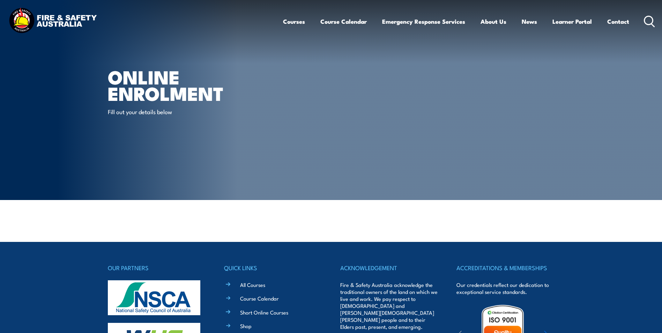 The height and width of the screenshot is (333, 662). What do you see at coordinates (264, 312) in the screenshot?
I see `a: Short Online Courses` at bounding box center [264, 312].